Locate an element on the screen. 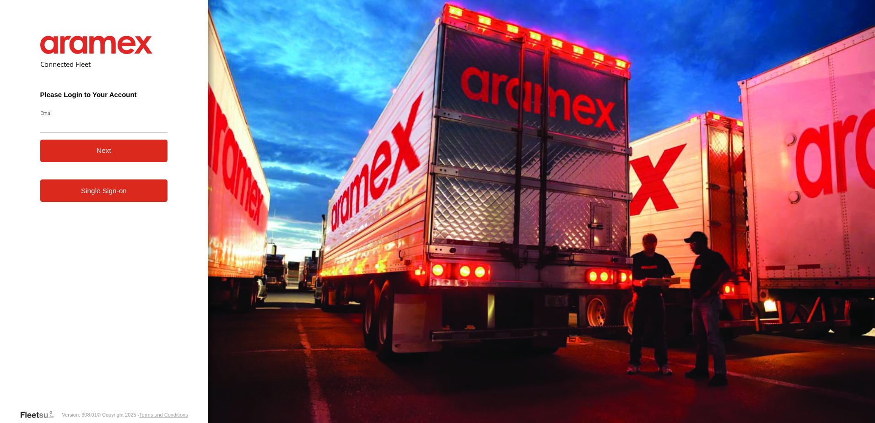  div: Version: 308.01 is located at coordinates (79, 415).